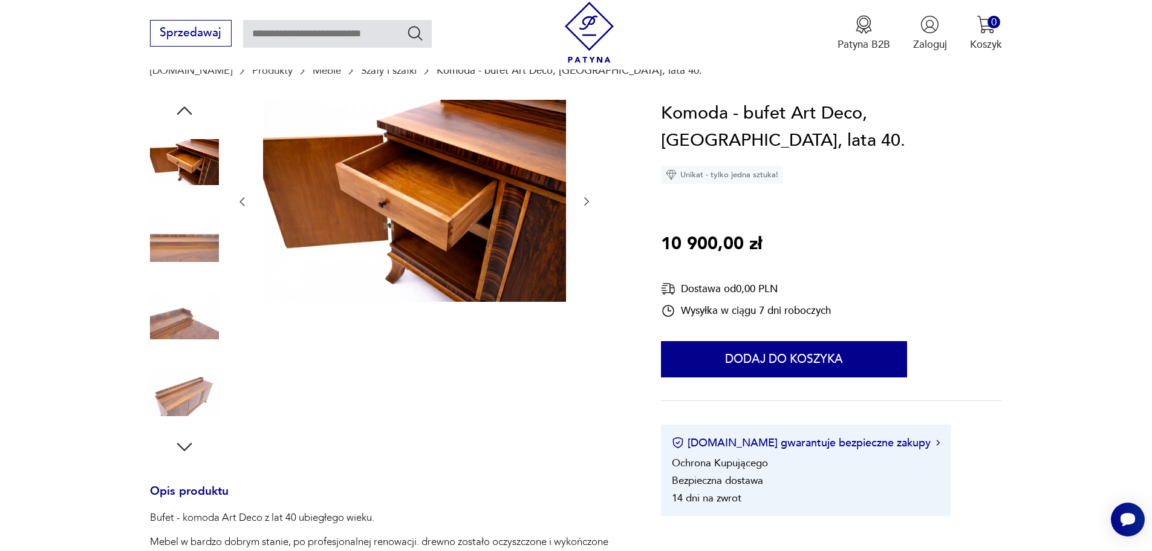 Image resolution: width=1152 pixels, height=551 pixels. I want to click on img: Ikona strzałki w prawo, so click(938, 443).